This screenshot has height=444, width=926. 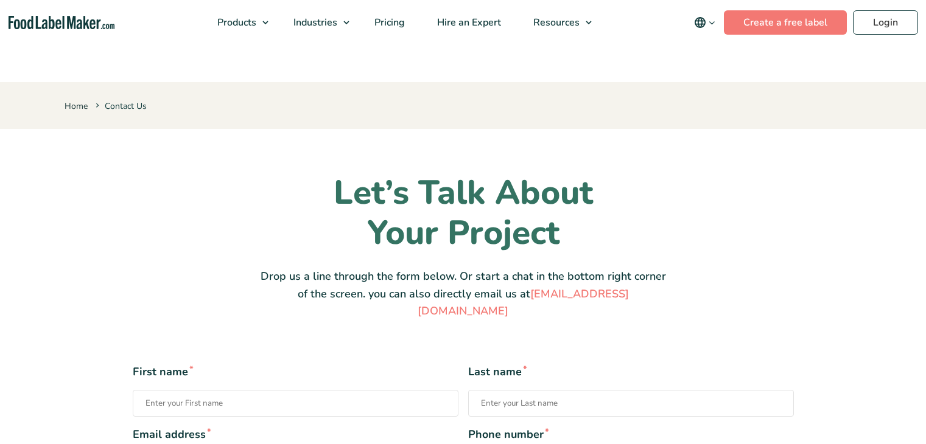 What do you see at coordinates (463, 213) in the screenshot?
I see `h1: Let’s Talk About Your Project` at bounding box center [463, 213].